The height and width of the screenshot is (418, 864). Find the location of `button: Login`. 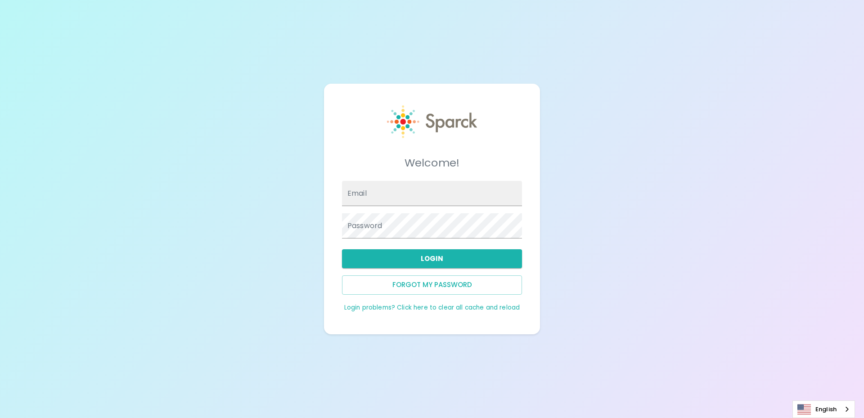

button: Login is located at coordinates (432, 259).